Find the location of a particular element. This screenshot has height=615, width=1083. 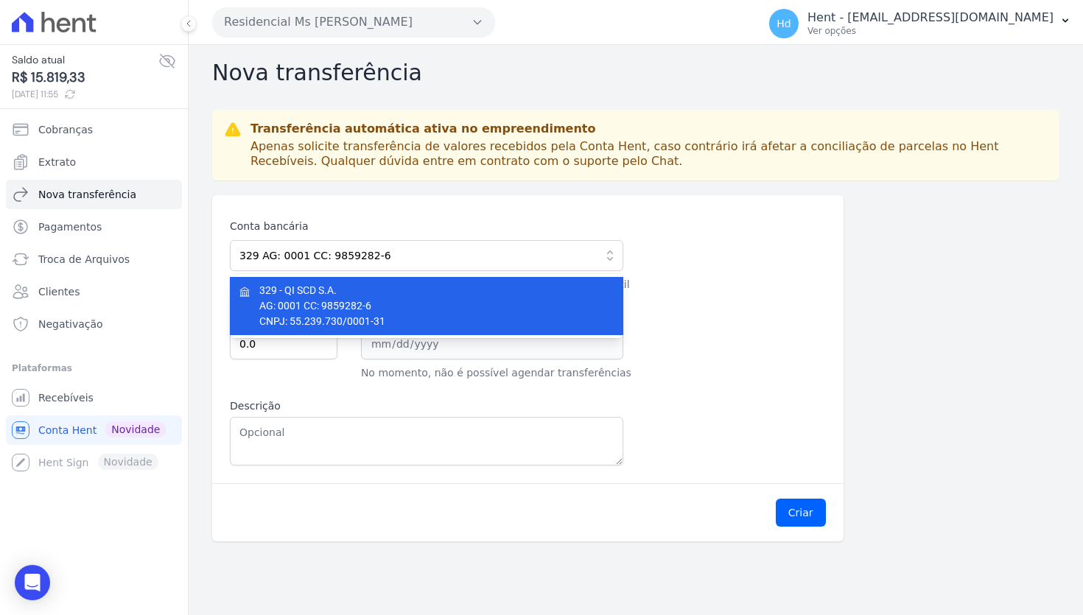

div: Open Intercom Messenger is located at coordinates (32, 583).